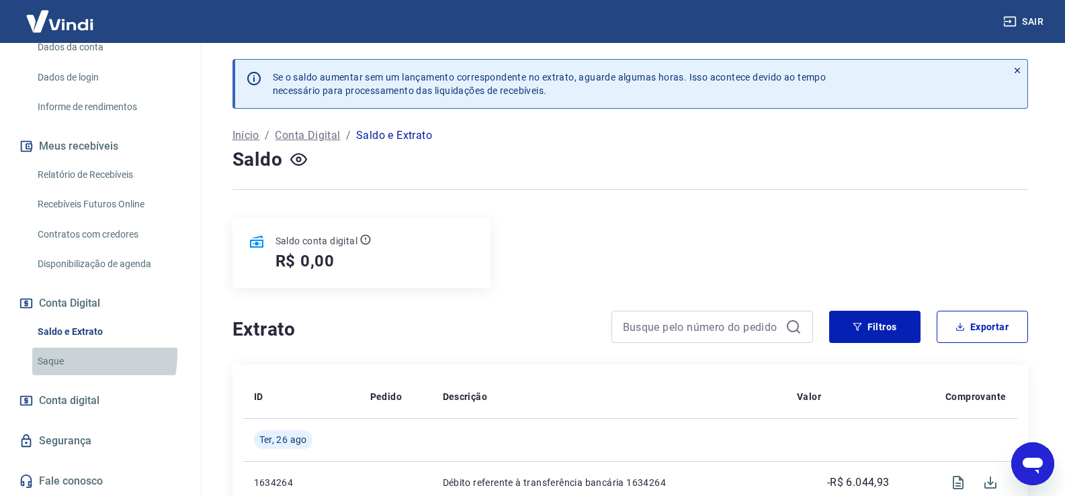  What do you see at coordinates (809, 397) in the screenshot?
I see `p: Valor` at bounding box center [809, 397].